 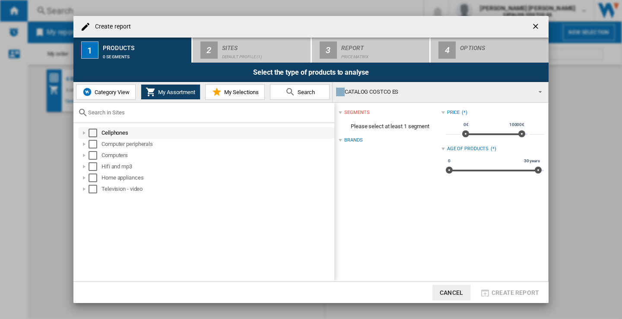 I want to click on div: Television - video, so click(x=217, y=189).